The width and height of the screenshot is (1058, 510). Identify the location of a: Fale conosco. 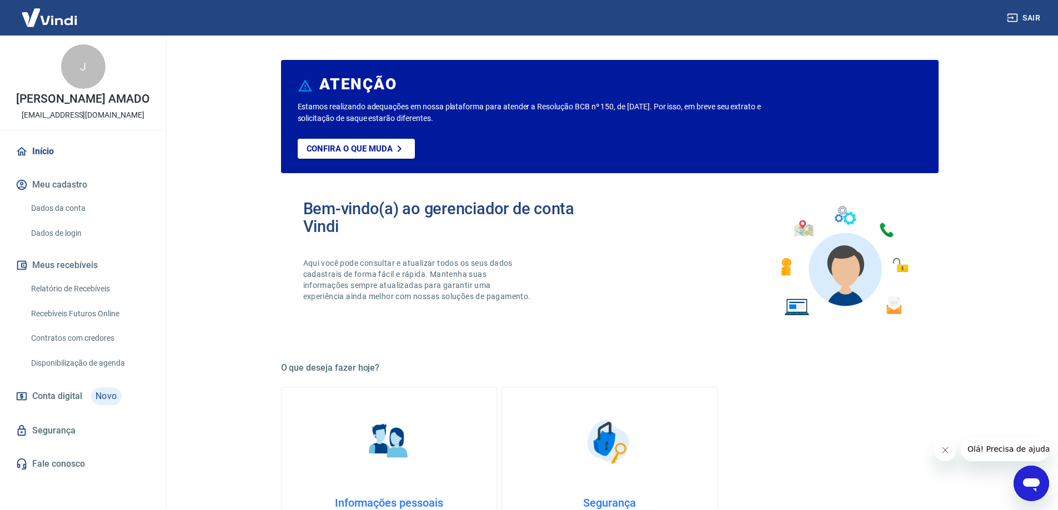
(83, 464).